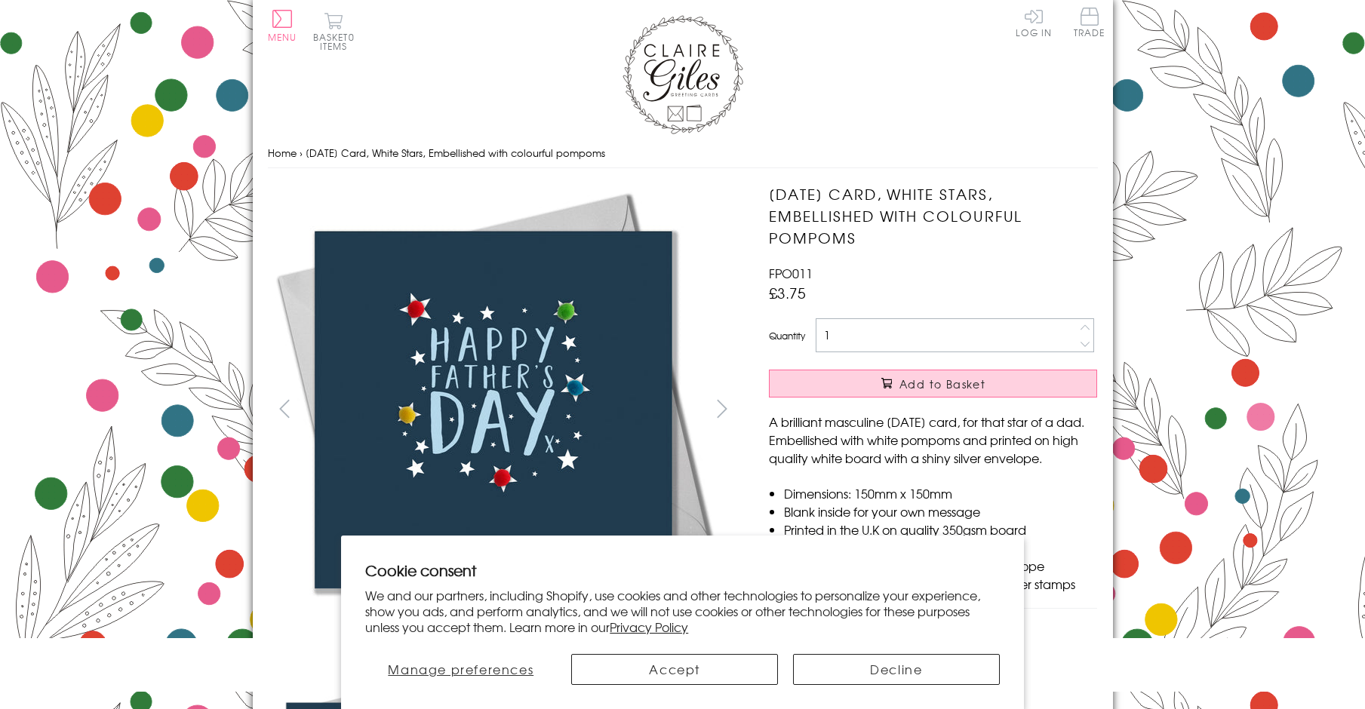 Image resolution: width=1365 pixels, height=709 pixels. I want to click on button: Add to Basket, so click(932, 383).